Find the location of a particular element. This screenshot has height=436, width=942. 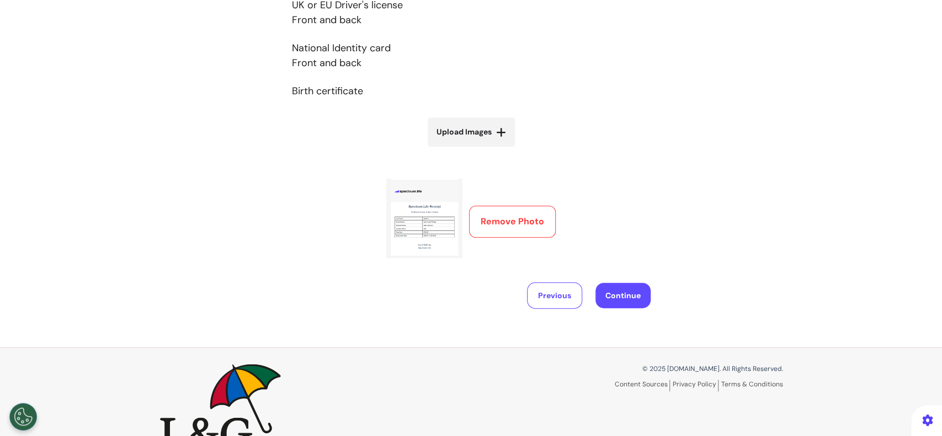

button: Open Preferences is located at coordinates (23, 417).